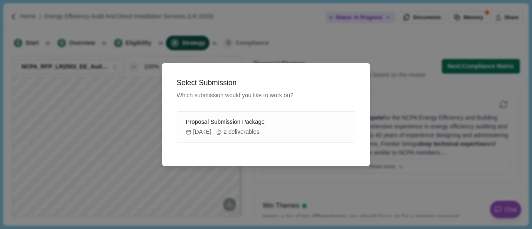  I want to click on span: Proposal Submission Package, so click(225, 122).